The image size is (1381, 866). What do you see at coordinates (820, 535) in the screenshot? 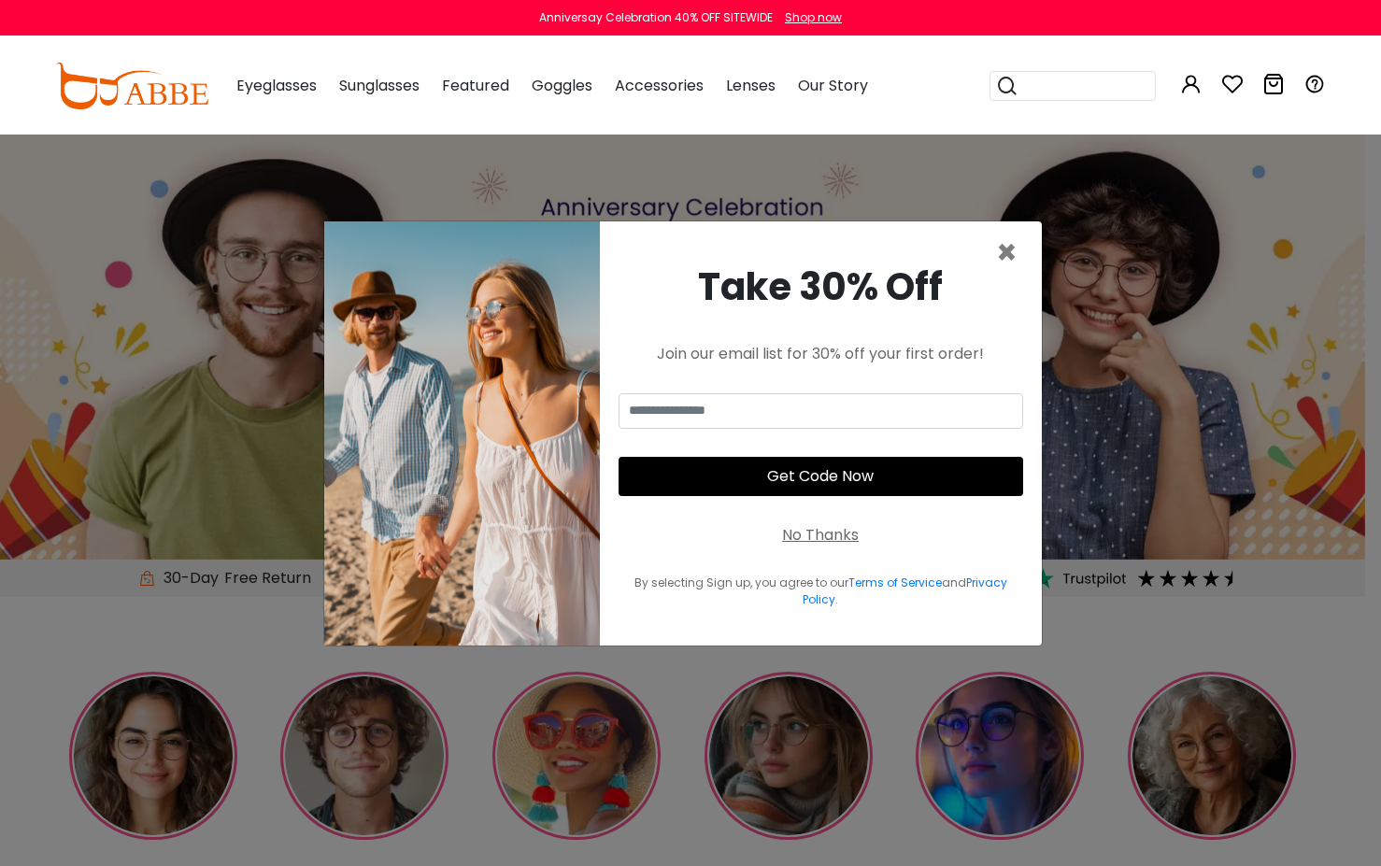
I see `div: No Thanks` at bounding box center [820, 535].